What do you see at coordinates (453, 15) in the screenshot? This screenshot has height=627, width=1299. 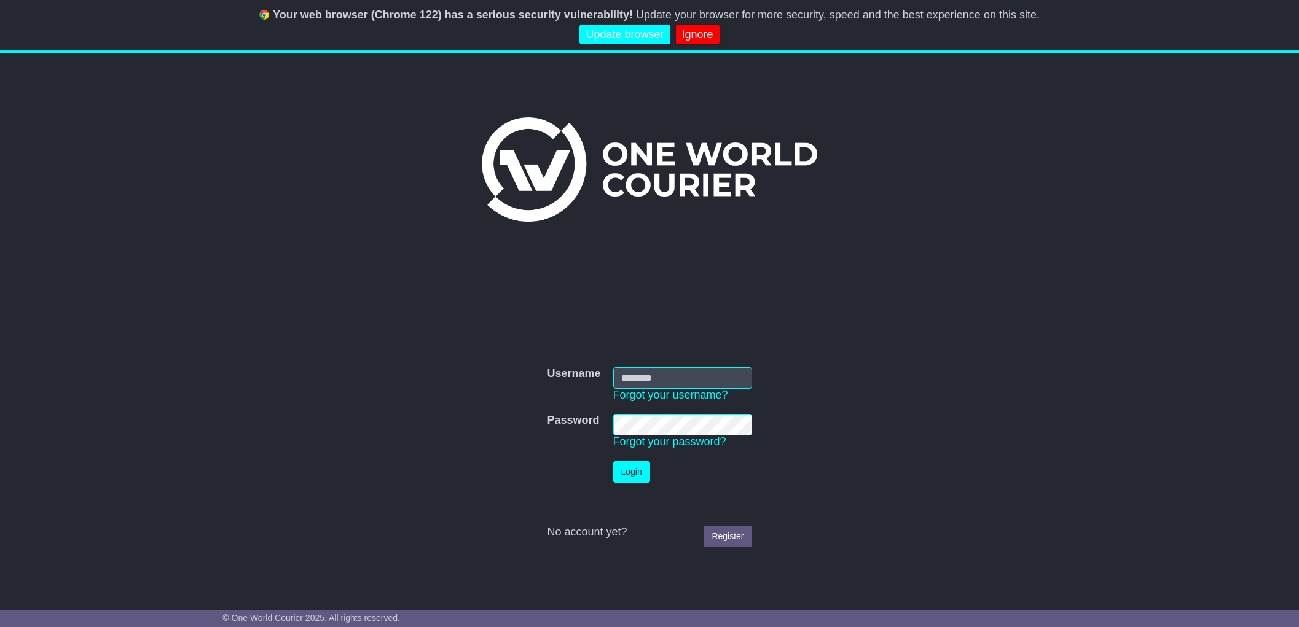 I see `b: Your web browser (Chrome 122) has a serious security vulnerability!` at bounding box center [453, 15].